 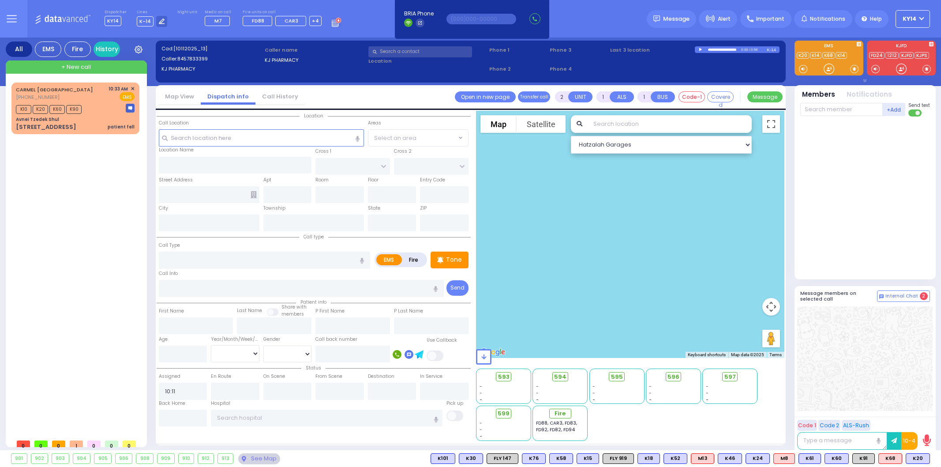 What do you see at coordinates (617, 377) in the screenshot?
I see `span: 595` at bounding box center [617, 377].